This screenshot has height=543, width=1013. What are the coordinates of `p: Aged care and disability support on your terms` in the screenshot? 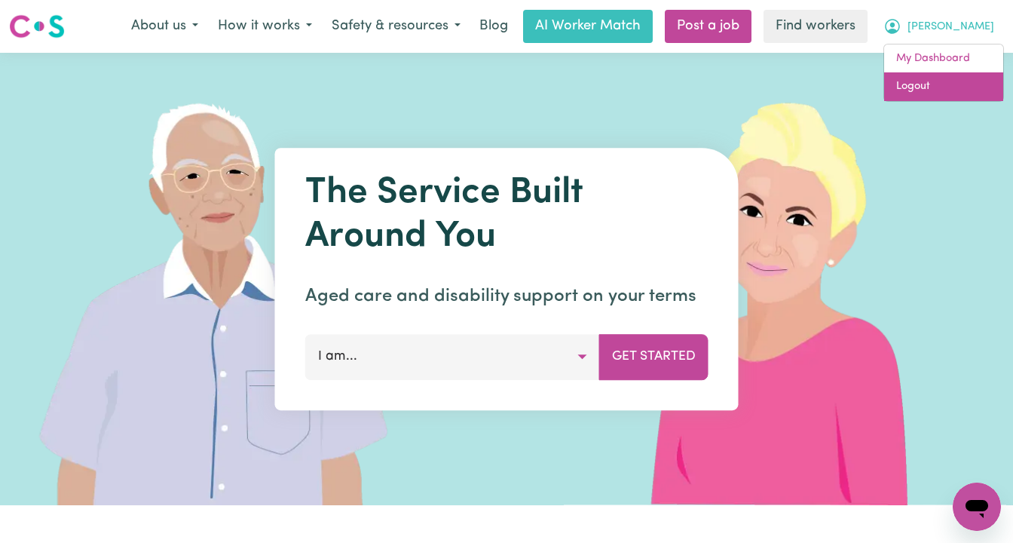 It's located at (507, 296).